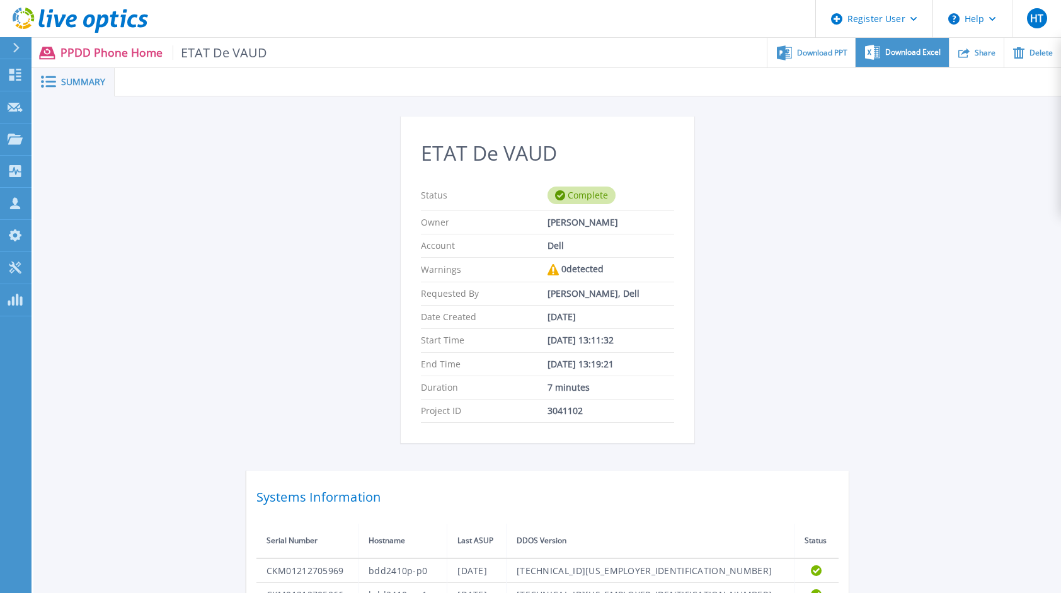  I want to click on td: bdd2410p-p0, so click(403, 570).